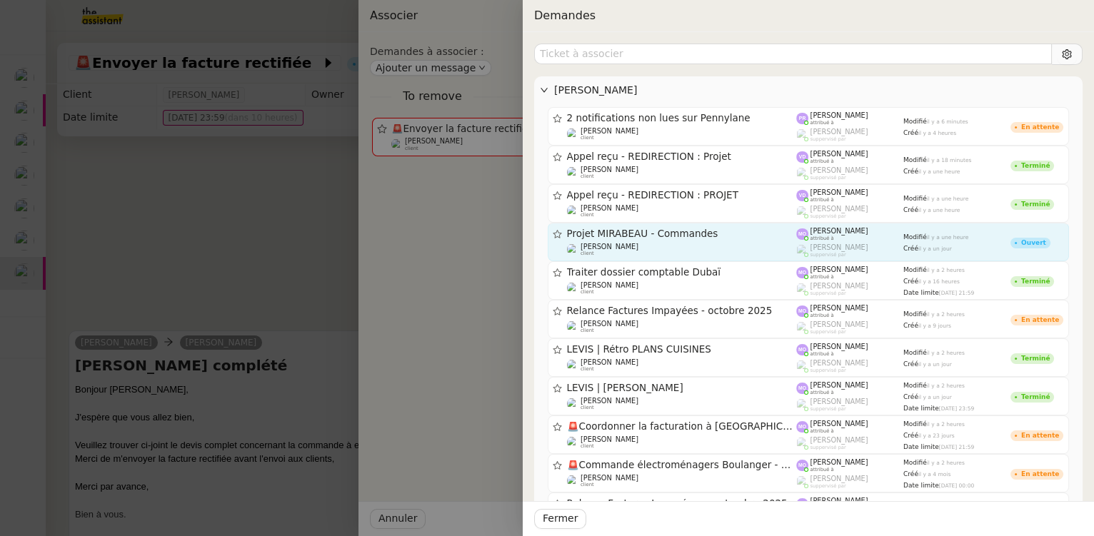 The image size is (1094, 536). Describe the element at coordinates (935, 397) in the screenshot. I see `span: il y a un jour` at that location.